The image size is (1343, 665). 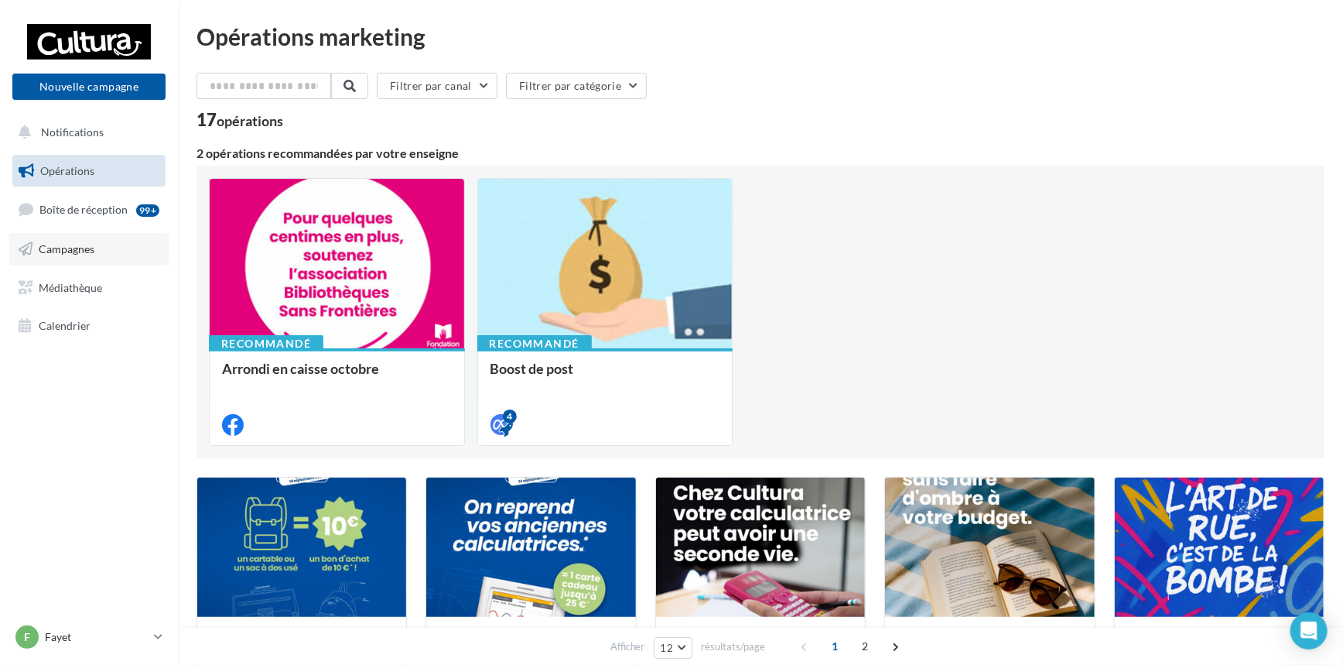 I want to click on button: 12, so click(x=673, y=648).